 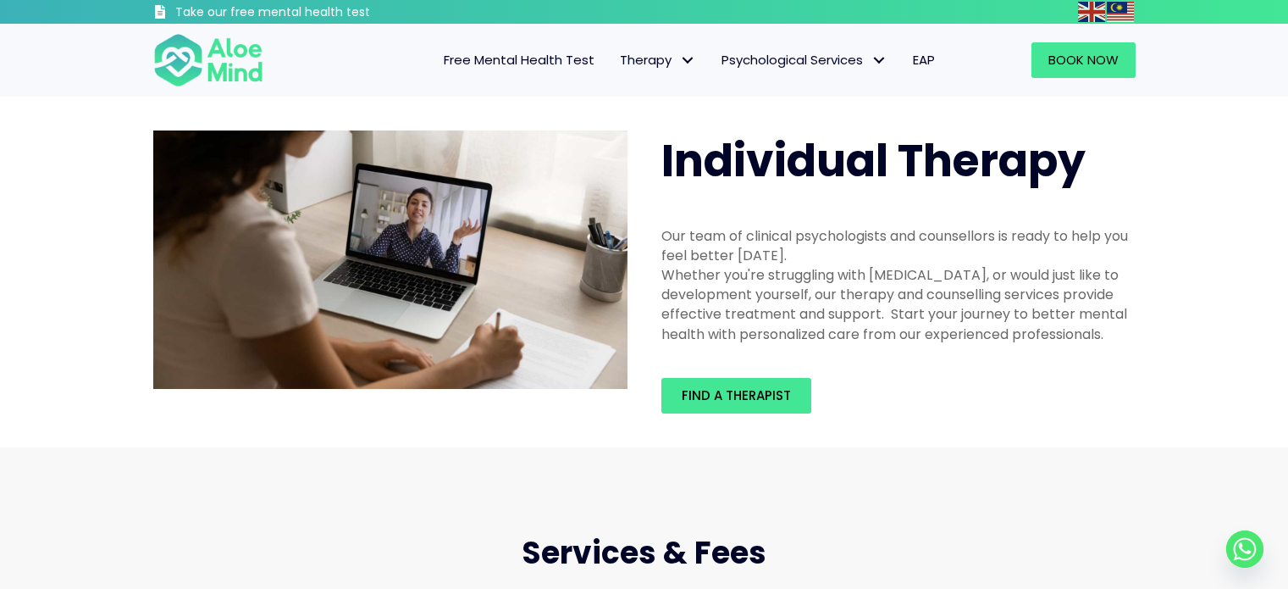 I want to click on span: Book Now, so click(x=1083, y=59).